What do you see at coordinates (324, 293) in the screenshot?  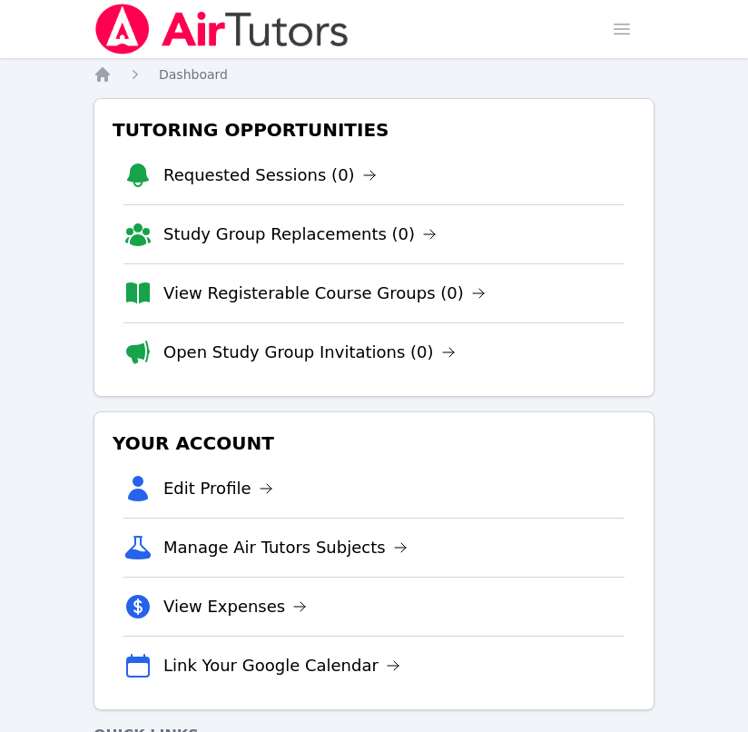 I see `a: View Registerable Course Groups (0)` at bounding box center [324, 293].